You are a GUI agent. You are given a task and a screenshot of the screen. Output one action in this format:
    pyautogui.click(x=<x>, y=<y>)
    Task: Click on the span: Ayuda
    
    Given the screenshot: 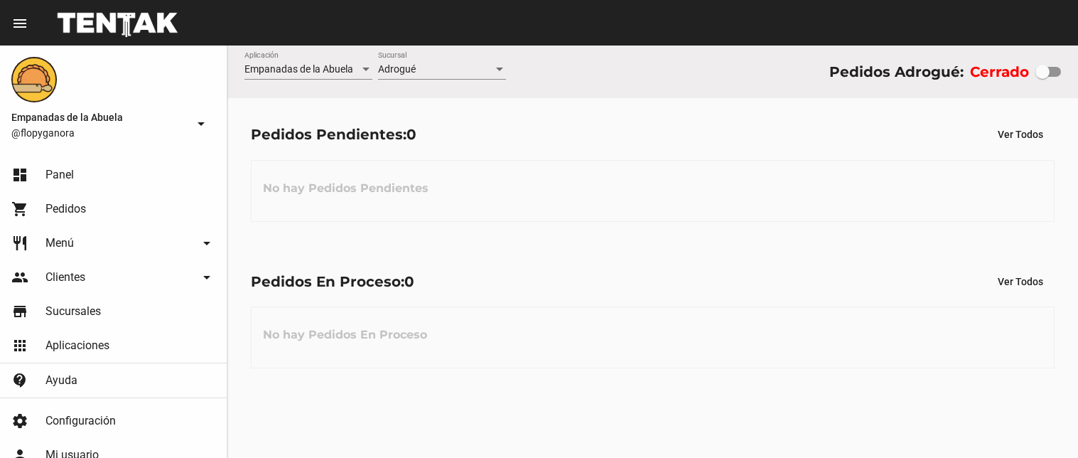 What is the action you would take?
    pyautogui.click(x=61, y=380)
    